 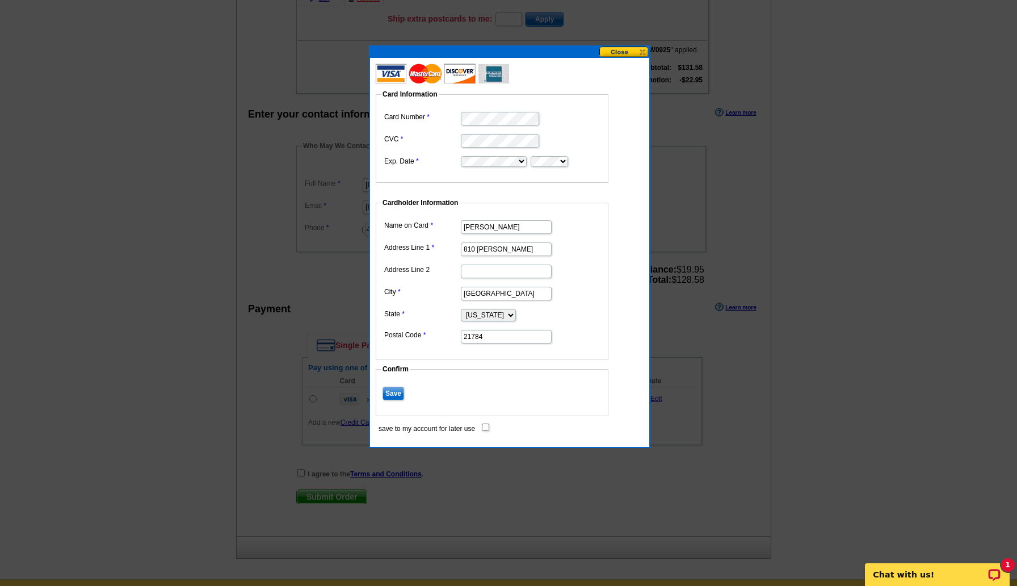 I want to click on label: Name on Card, so click(x=422, y=225).